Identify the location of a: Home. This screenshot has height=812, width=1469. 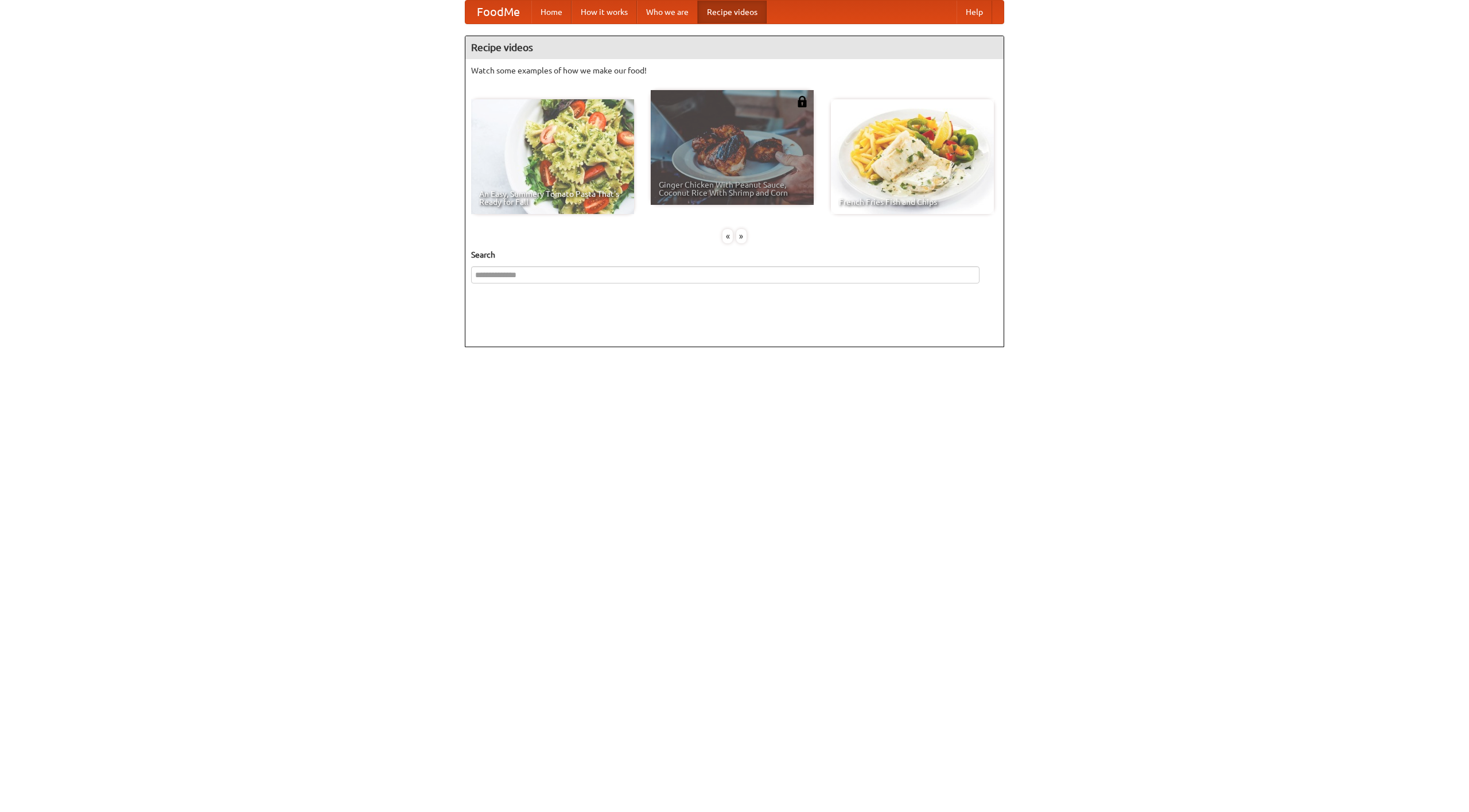
(552, 12).